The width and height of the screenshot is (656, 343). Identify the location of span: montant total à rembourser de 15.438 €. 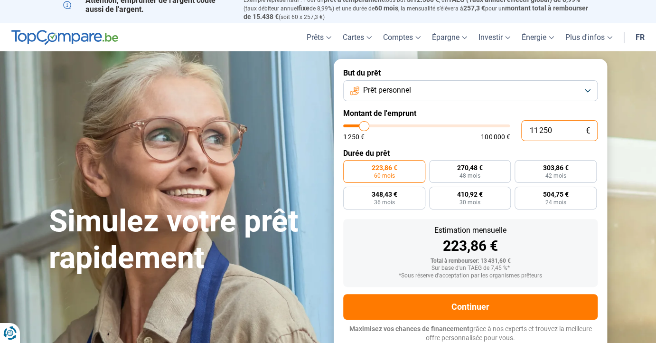
(416, 12).